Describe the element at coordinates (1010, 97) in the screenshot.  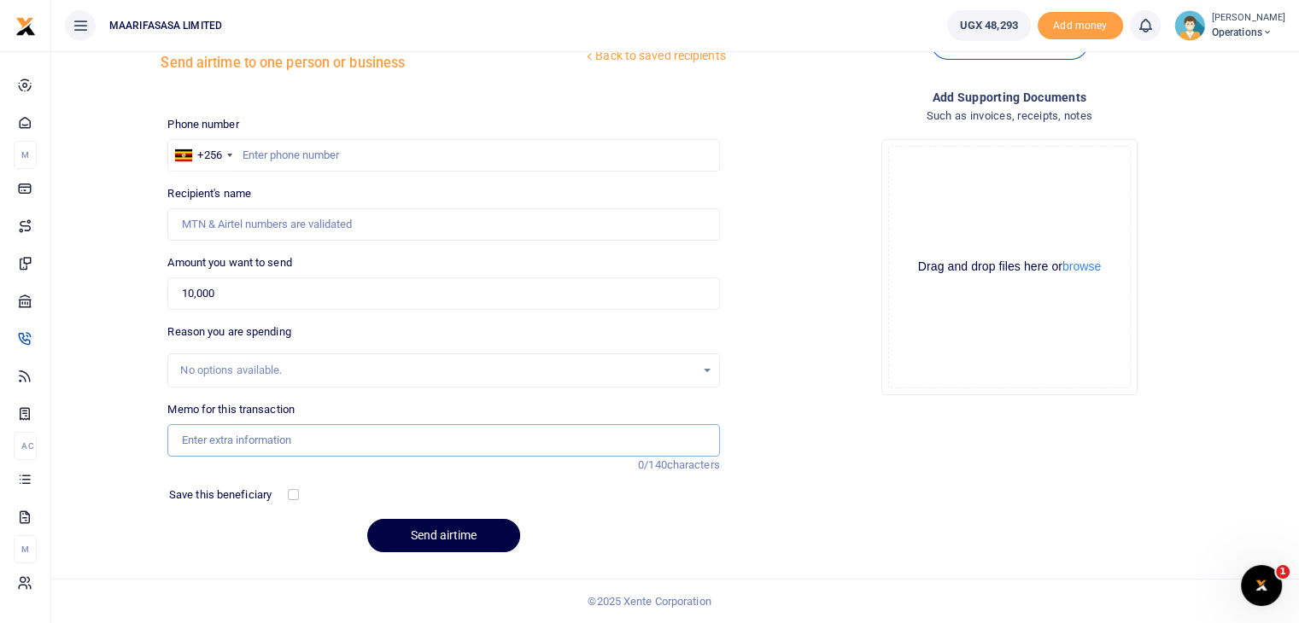
I see `h4: Add supporting Documents` at that location.